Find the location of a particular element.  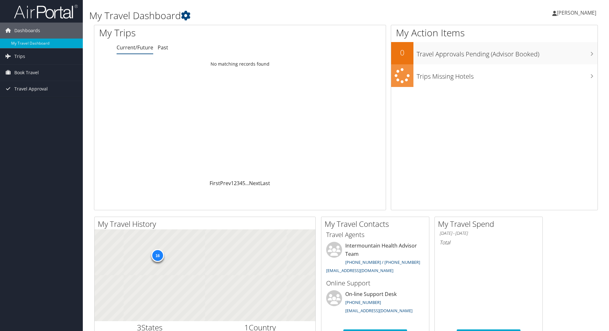

h2: 0 is located at coordinates (402, 53).